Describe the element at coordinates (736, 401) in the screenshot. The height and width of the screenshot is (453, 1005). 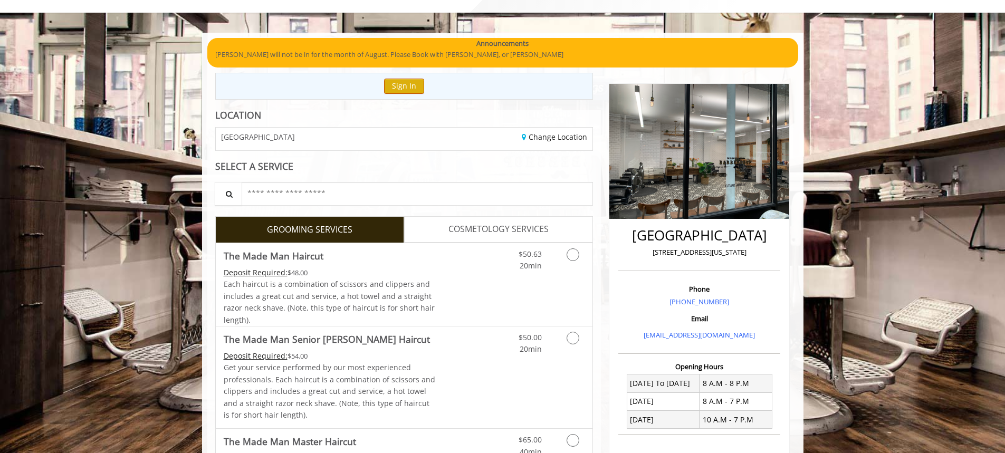
I see `td: 8 A.M - 7 P.M` at that location.